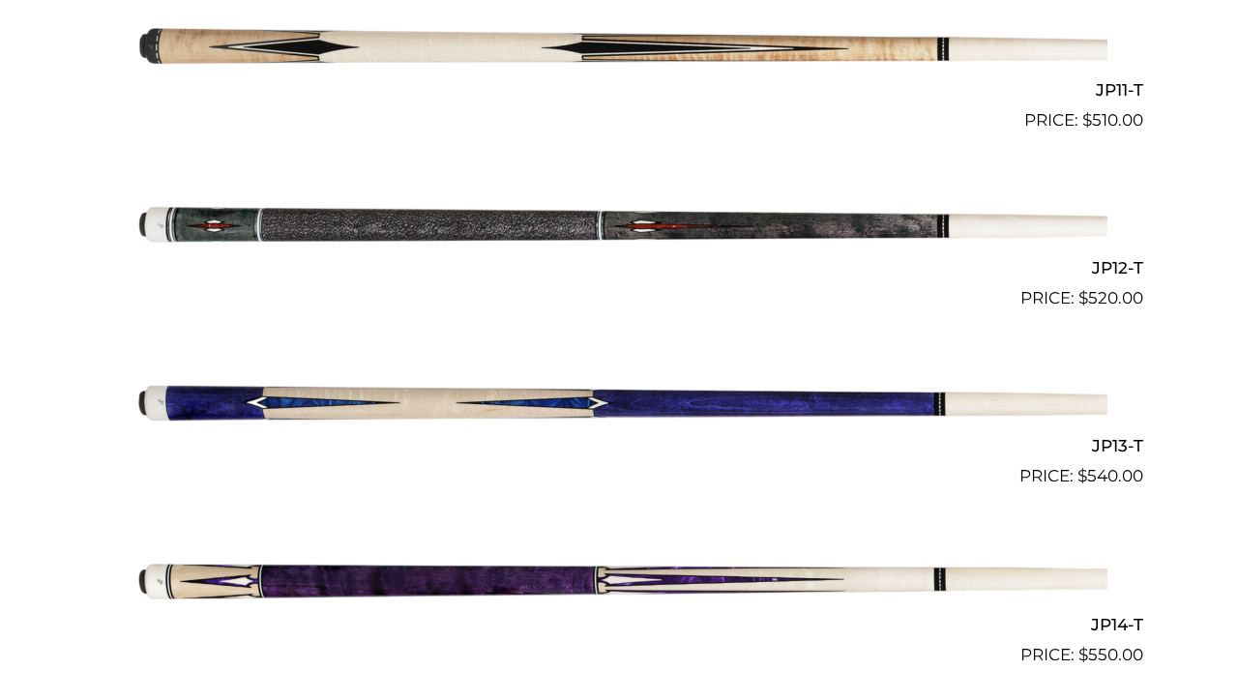 The width and height of the screenshot is (1238, 699). Describe the element at coordinates (619, 89) in the screenshot. I see `h2: JP11-T` at that location.